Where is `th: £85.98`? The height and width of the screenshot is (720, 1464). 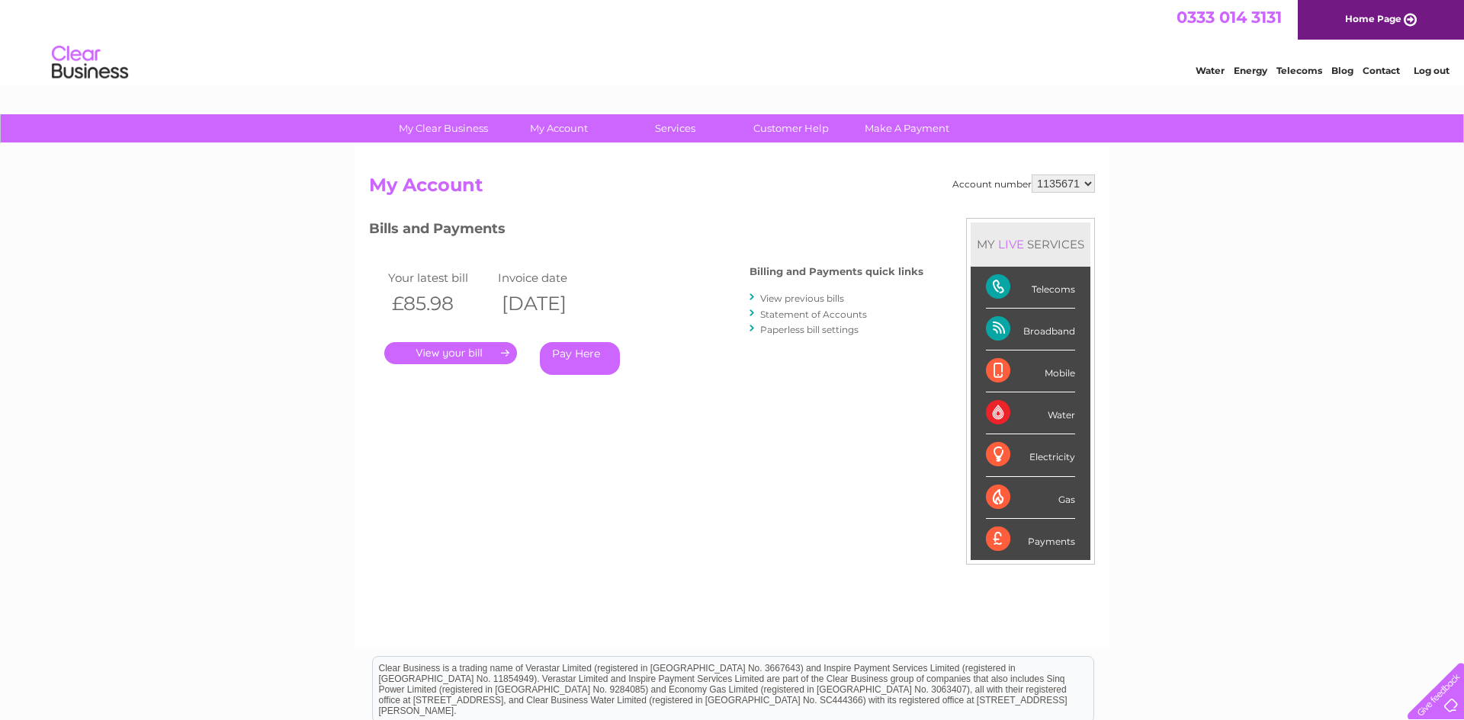 th: £85.98 is located at coordinates (439, 303).